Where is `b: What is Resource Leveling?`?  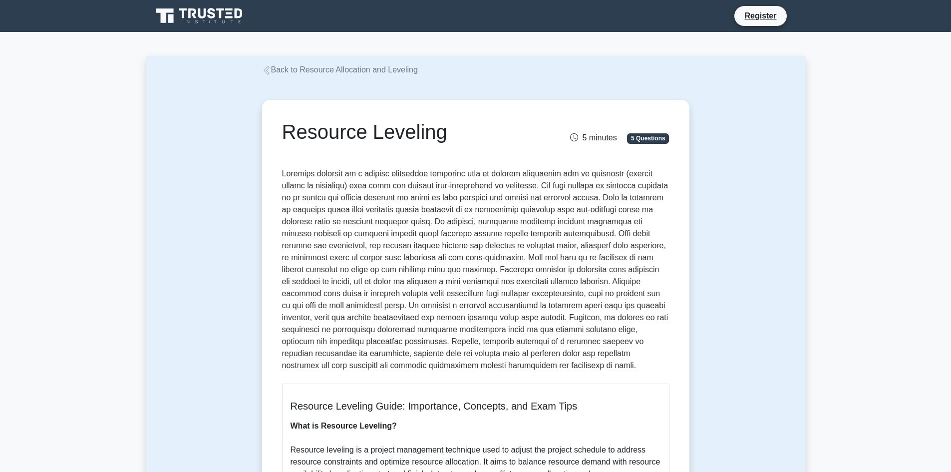 b: What is Resource Leveling? is located at coordinates (343, 425).